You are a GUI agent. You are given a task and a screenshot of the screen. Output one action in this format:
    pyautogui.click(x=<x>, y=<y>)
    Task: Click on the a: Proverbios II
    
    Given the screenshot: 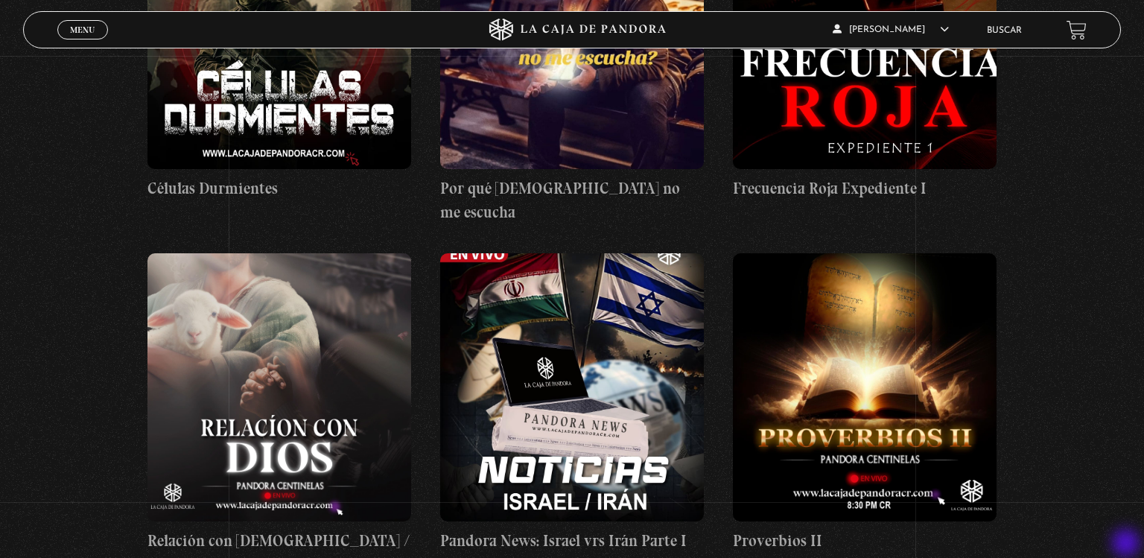 What is the action you would take?
    pyautogui.click(x=865, y=403)
    